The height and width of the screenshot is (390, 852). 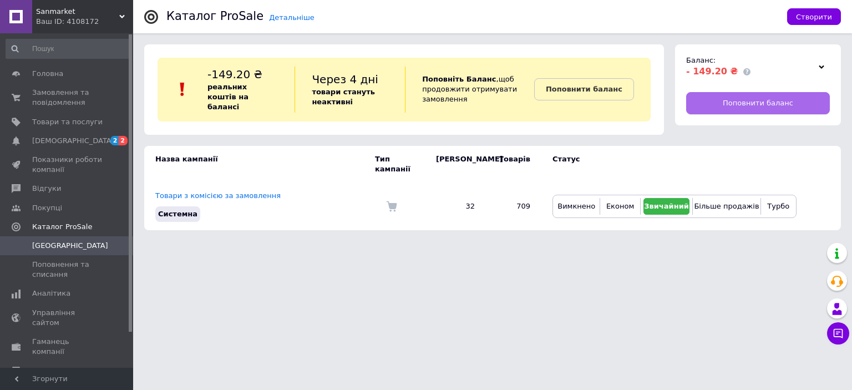 What do you see at coordinates (51, 293) in the screenshot?
I see `span: Аналітика` at bounding box center [51, 293].